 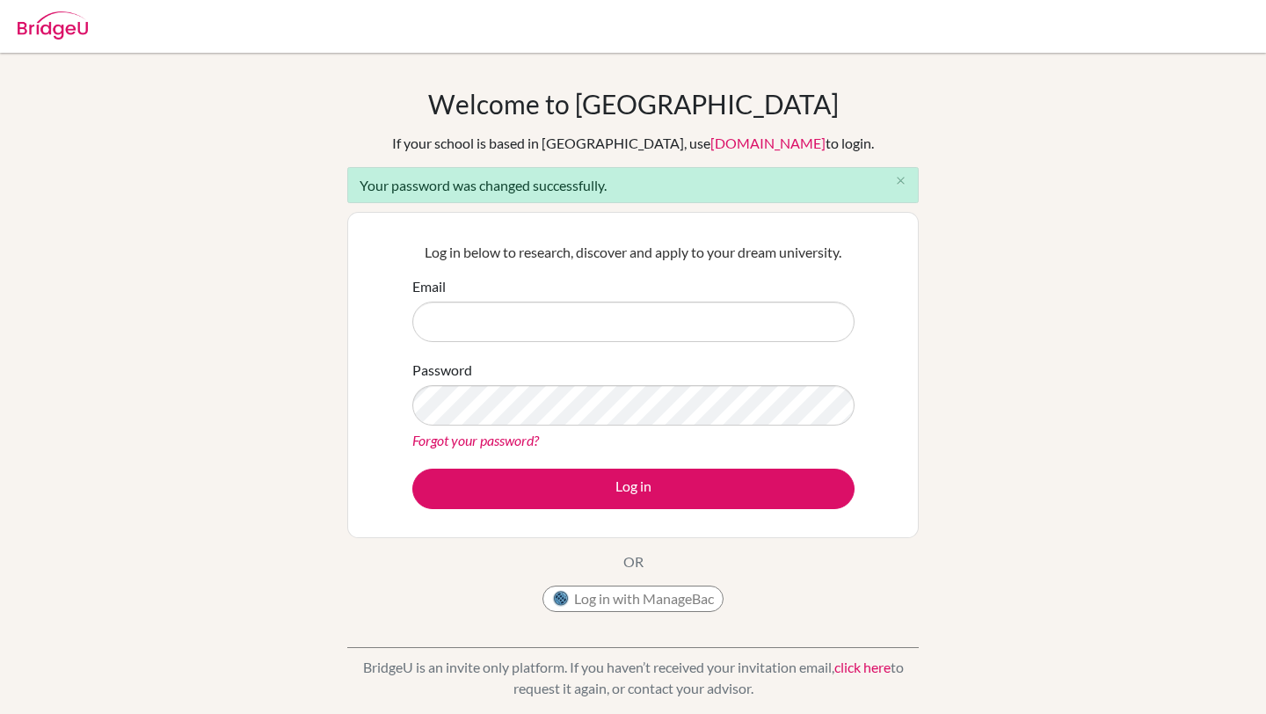 I want to click on button: Log in, so click(x=633, y=489).